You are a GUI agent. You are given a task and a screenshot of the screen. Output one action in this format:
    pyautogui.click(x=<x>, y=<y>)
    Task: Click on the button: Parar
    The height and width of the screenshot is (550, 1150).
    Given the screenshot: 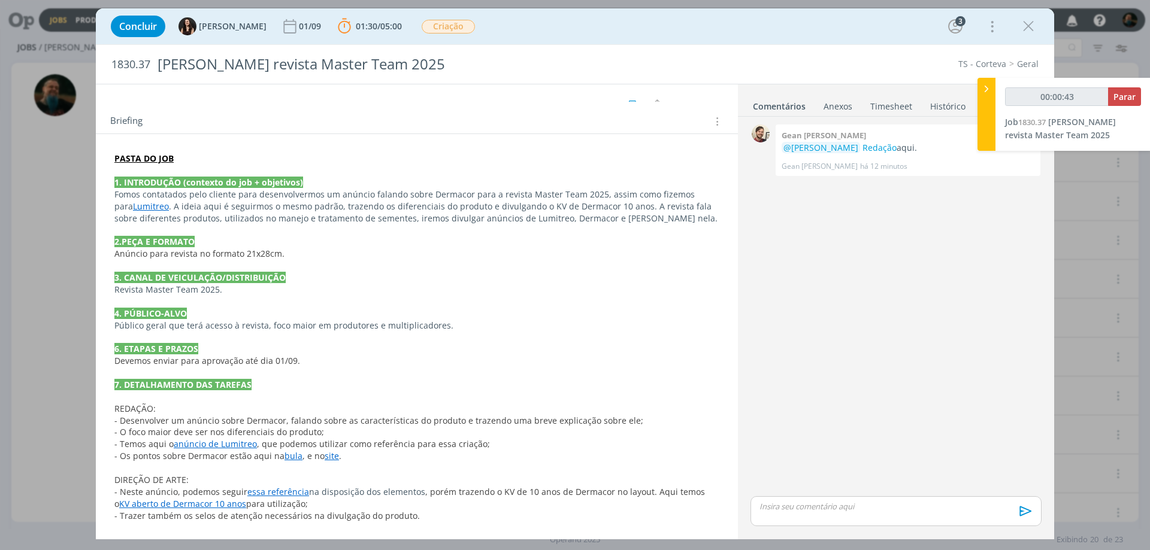 What is the action you would take?
    pyautogui.click(x=1124, y=96)
    